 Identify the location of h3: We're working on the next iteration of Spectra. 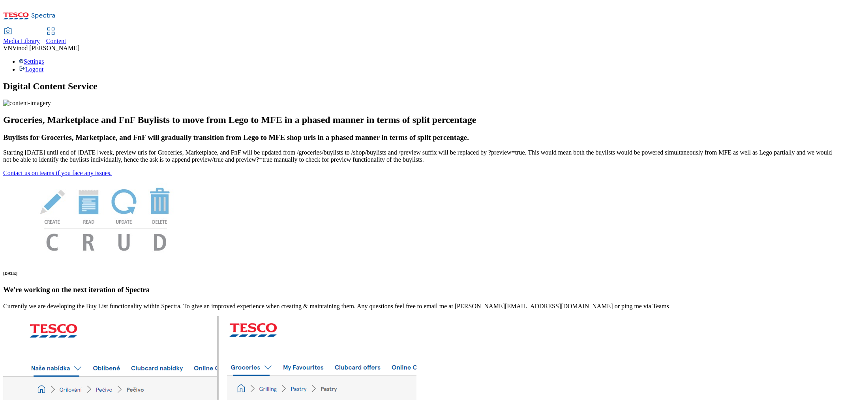
(421, 289).